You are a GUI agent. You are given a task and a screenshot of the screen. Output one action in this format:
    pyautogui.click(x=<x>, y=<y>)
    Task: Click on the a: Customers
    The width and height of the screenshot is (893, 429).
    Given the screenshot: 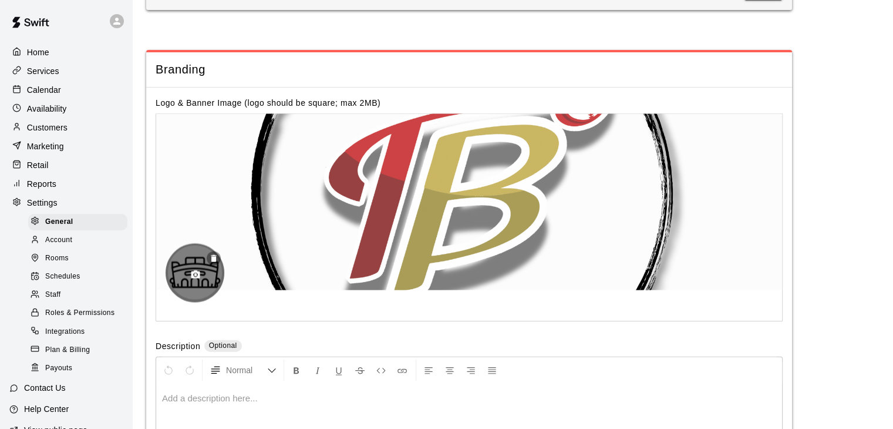 What is the action you would take?
    pyautogui.click(x=66, y=127)
    